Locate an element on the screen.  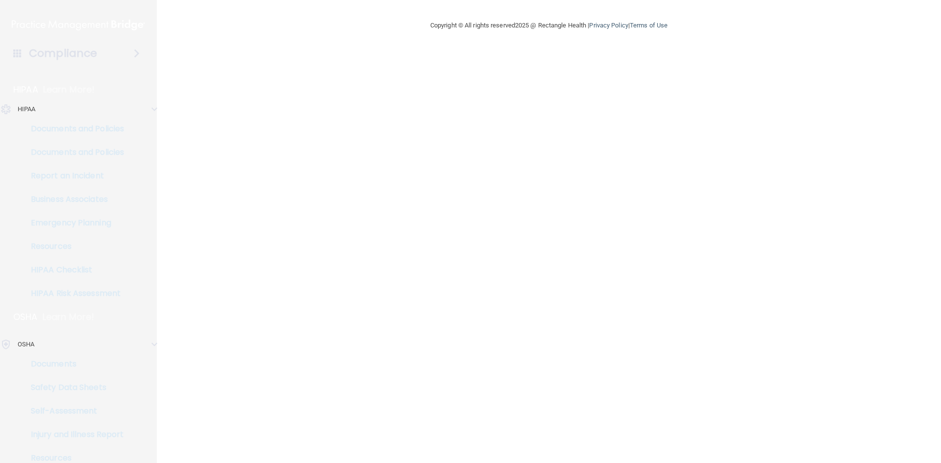
p: Emergency Planning is located at coordinates (73, 223).